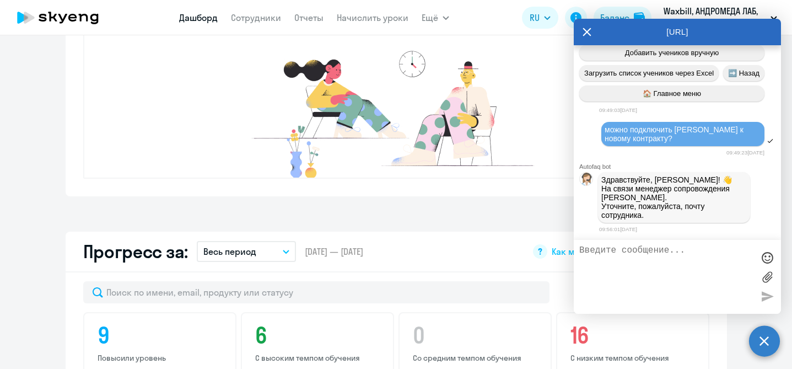 Image resolution: width=792 pixels, height=369 pixels. What do you see at coordinates (230, 251) in the screenshot?
I see `p: Весь период` at bounding box center [230, 251].